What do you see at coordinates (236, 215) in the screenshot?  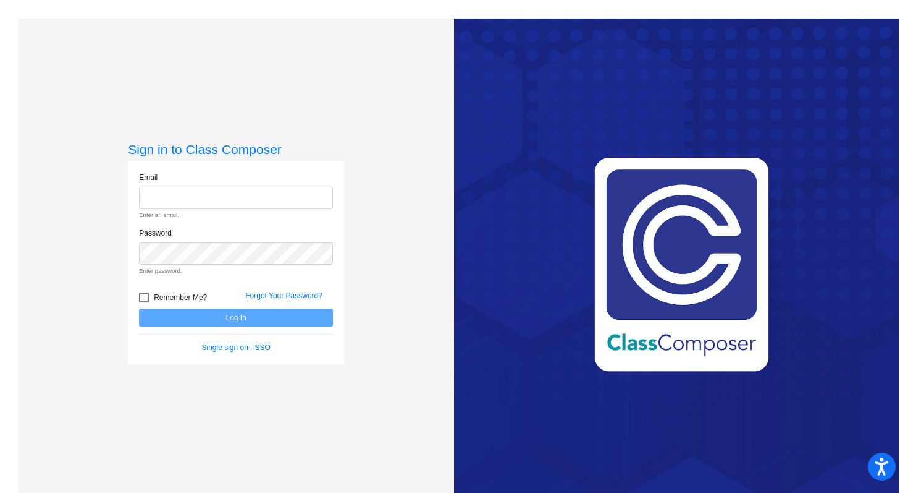 I see `small: Enter an email.` at bounding box center [236, 215].